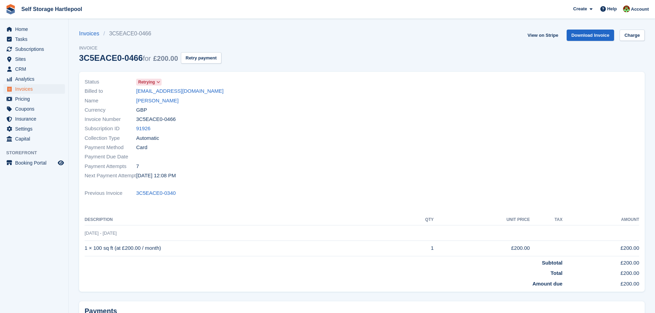  I want to click on a: View on Stripe, so click(543, 35).